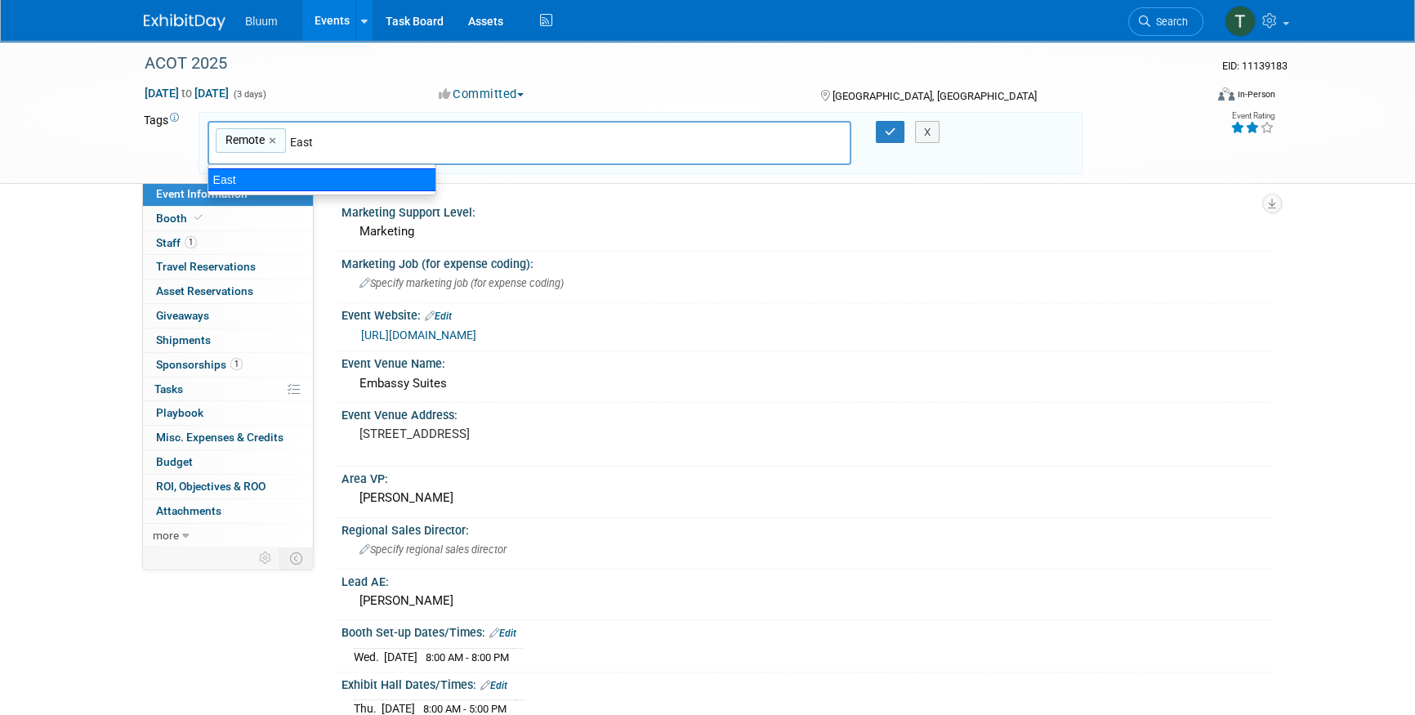 The height and width of the screenshot is (715, 1415). I want to click on a: Giveaways, so click(228, 315).